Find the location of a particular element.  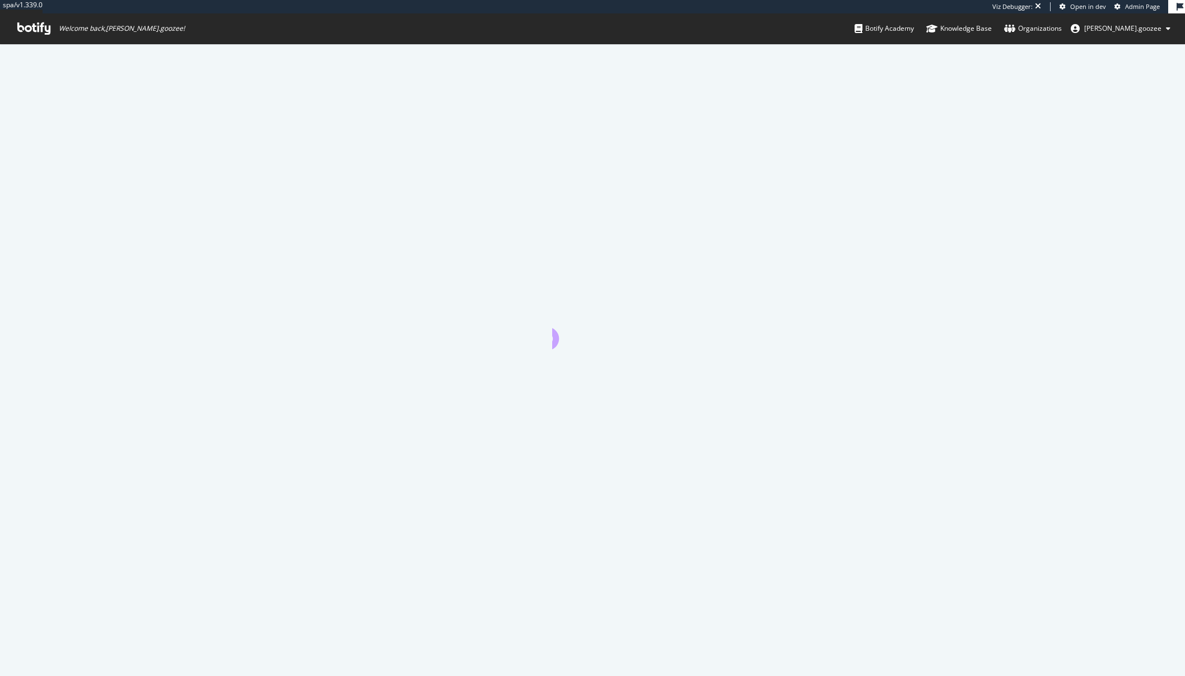

div: Knowledge Base is located at coordinates (958, 29).